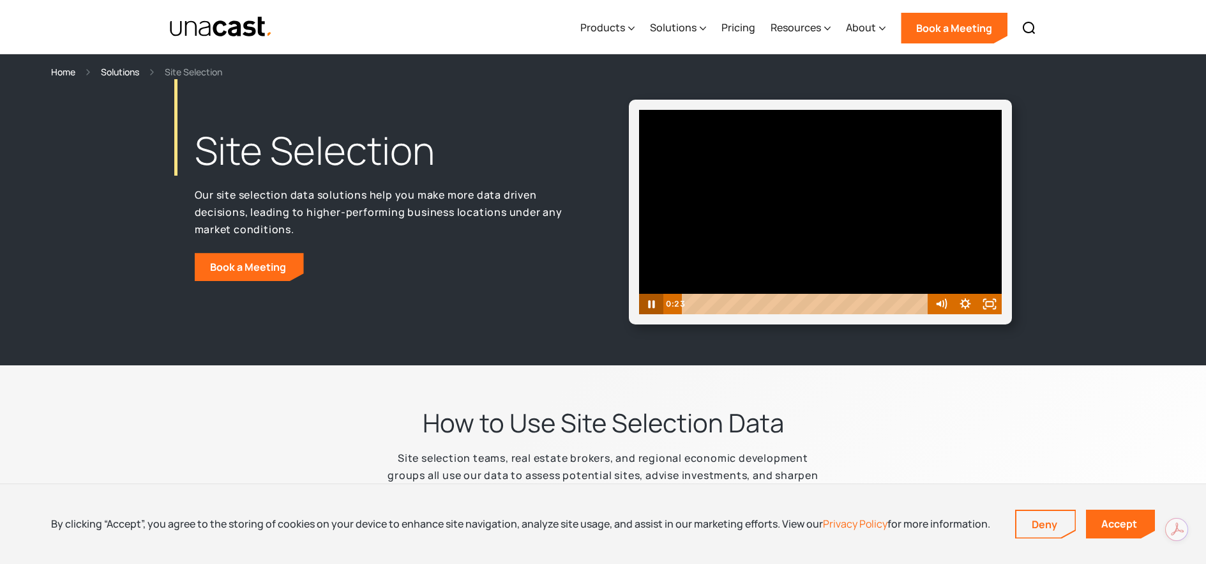  What do you see at coordinates (989, 304) in the screenshot?
I see `button: Fullscreen` at bounding box center [989, 304].